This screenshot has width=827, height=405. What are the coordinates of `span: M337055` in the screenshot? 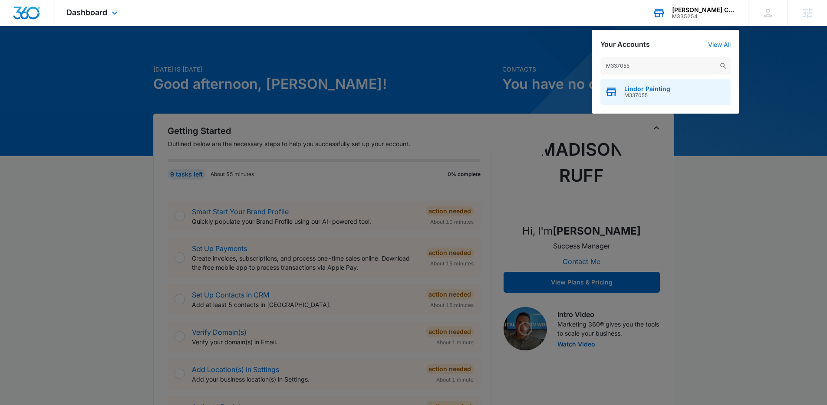 It's located at (647, 95).